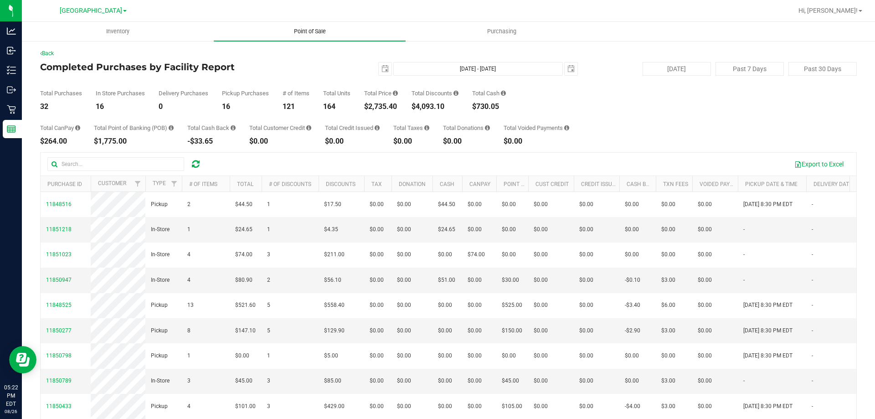 The height and width of the screenshot is (419, 875). I want to click on span: 11850789, so click(59, 380).